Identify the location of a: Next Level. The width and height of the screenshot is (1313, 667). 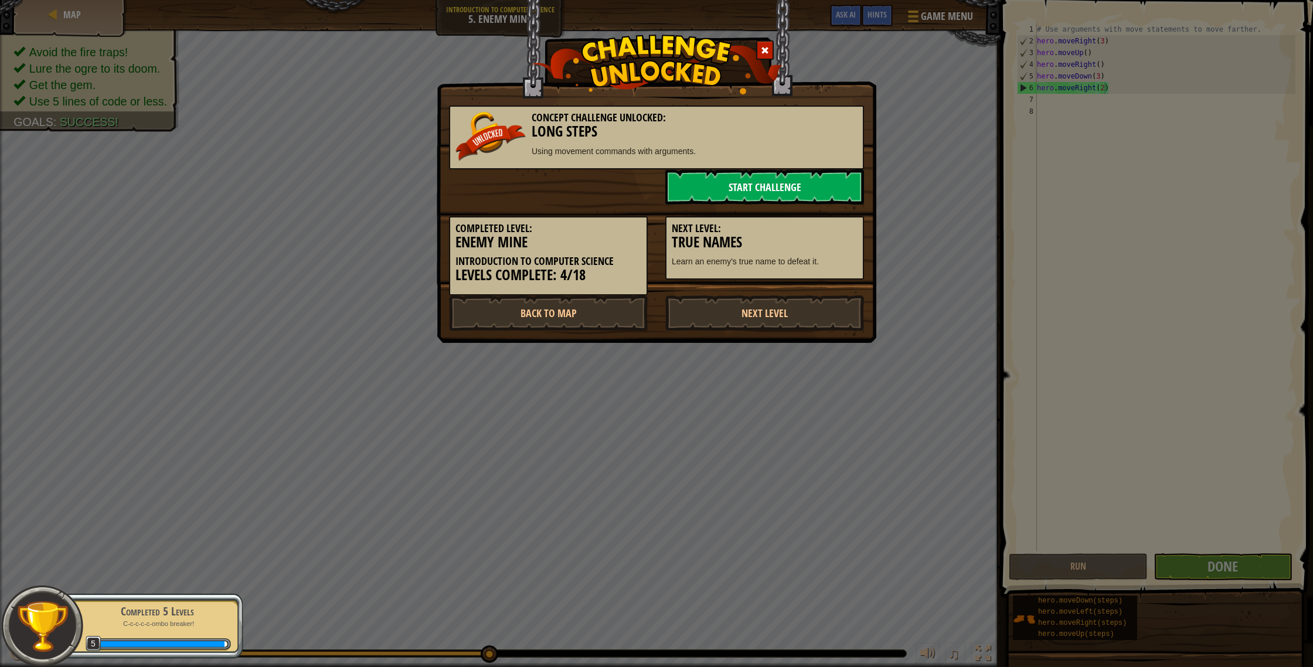
(765, 313).